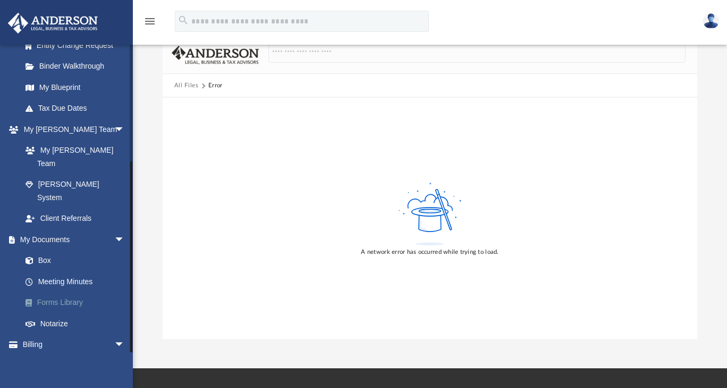 This screenshot has width=727, height=388. I want to click on i: search, so click(183, 20).